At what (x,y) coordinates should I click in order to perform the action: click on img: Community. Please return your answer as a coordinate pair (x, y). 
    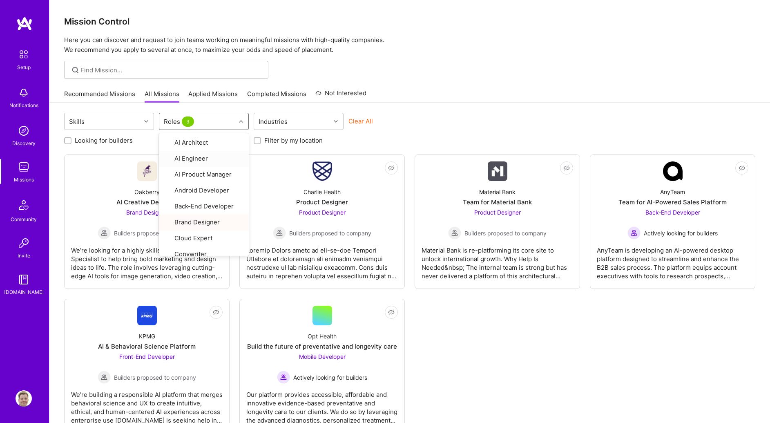
    Looking at the image, I should click on (24, 205).